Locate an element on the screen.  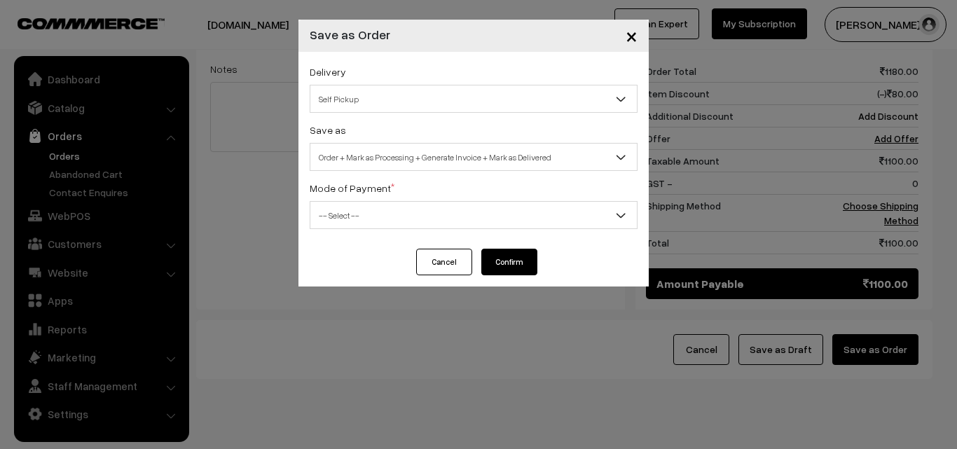
button: Cancel is located at coordinates (444, 262).